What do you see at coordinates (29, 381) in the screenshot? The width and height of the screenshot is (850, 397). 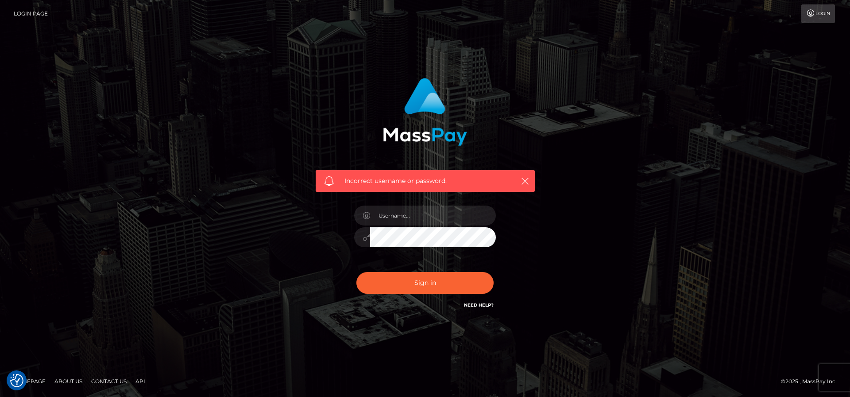 I see `a: Homepage` at bounding box center [29, 381].